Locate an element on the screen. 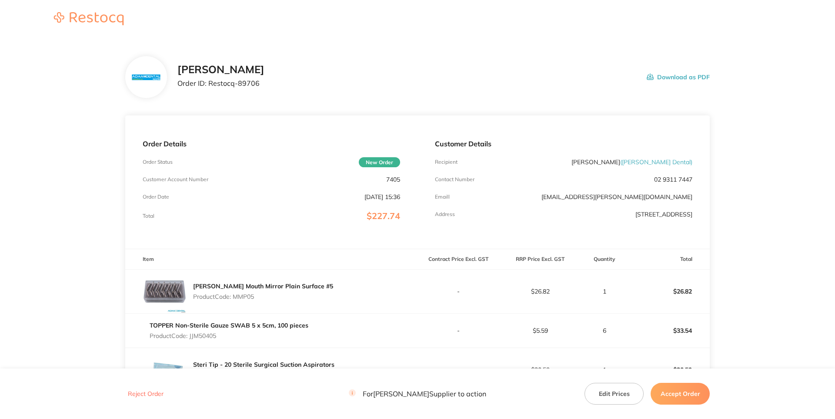 Image resolution: width=835 pixels, height=419 pixels. img: Restocq logo is located at coordinates (89, 19).